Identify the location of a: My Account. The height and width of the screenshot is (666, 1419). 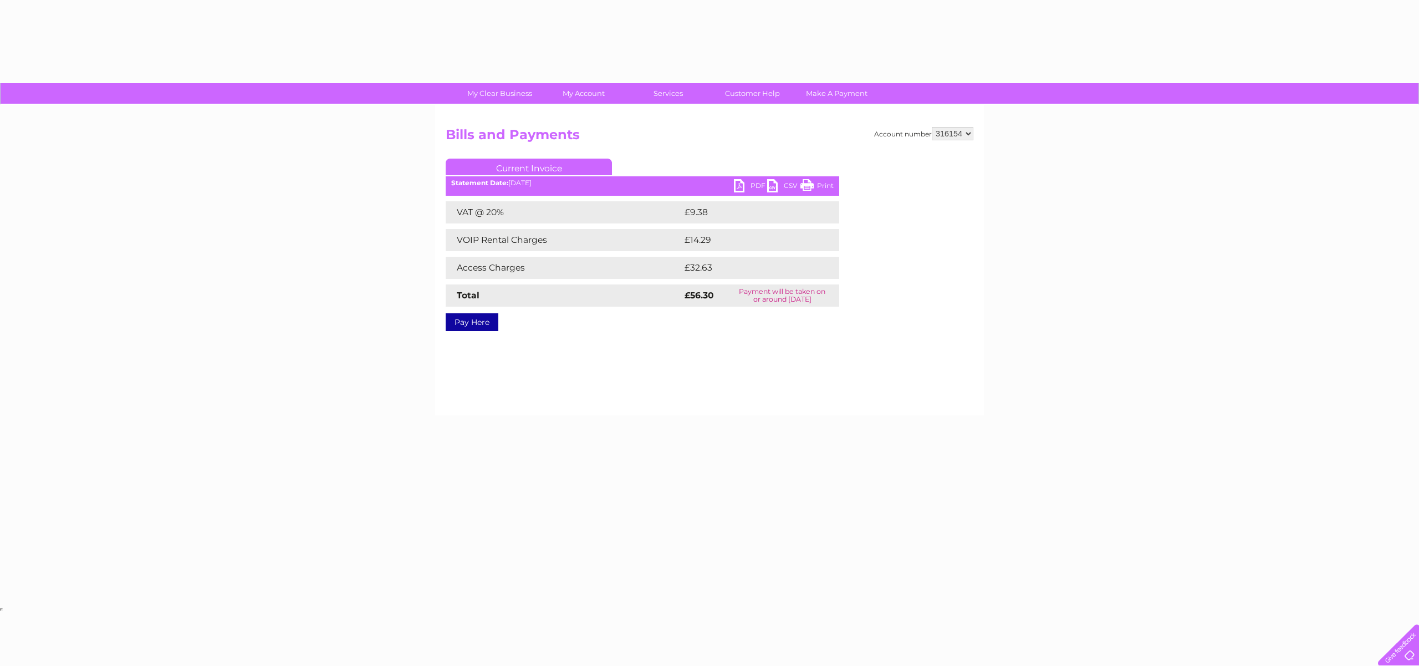
(584, 93).